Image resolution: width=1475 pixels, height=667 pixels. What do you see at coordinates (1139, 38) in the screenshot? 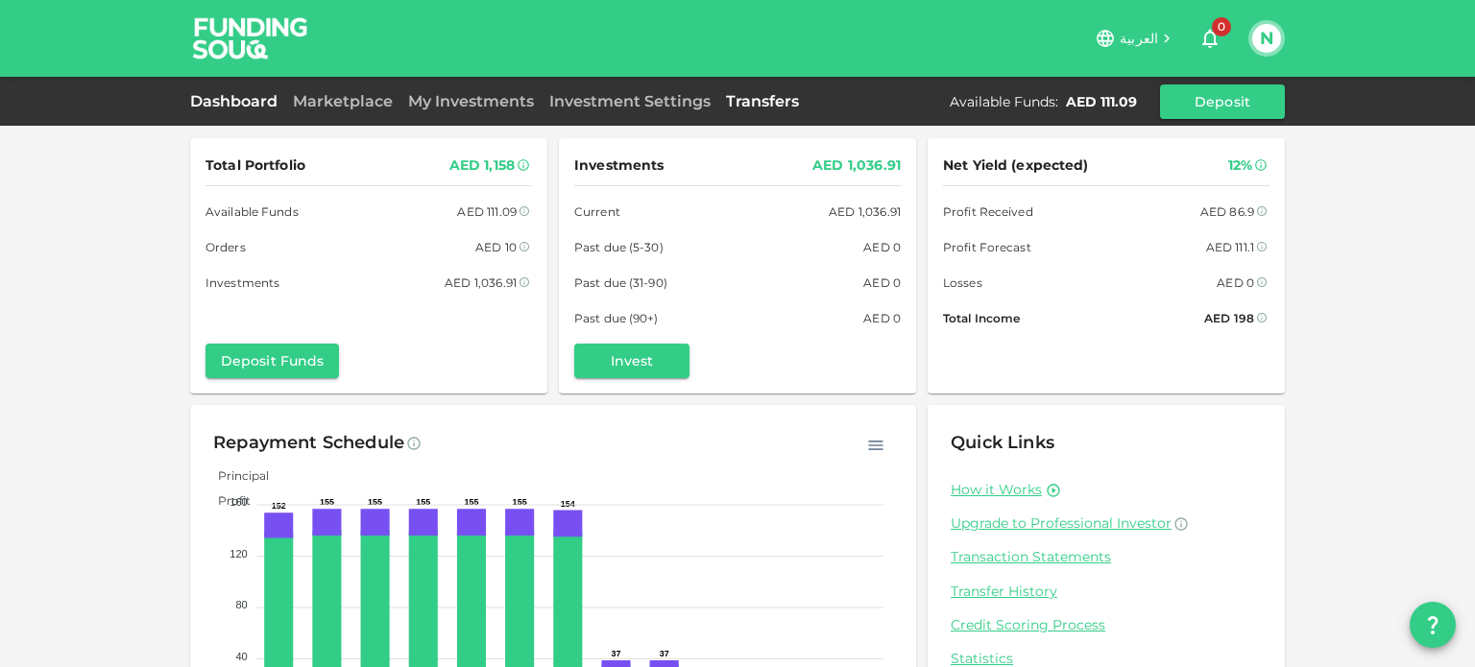
I see `span: العربية` at bounding box center [1139, 38].